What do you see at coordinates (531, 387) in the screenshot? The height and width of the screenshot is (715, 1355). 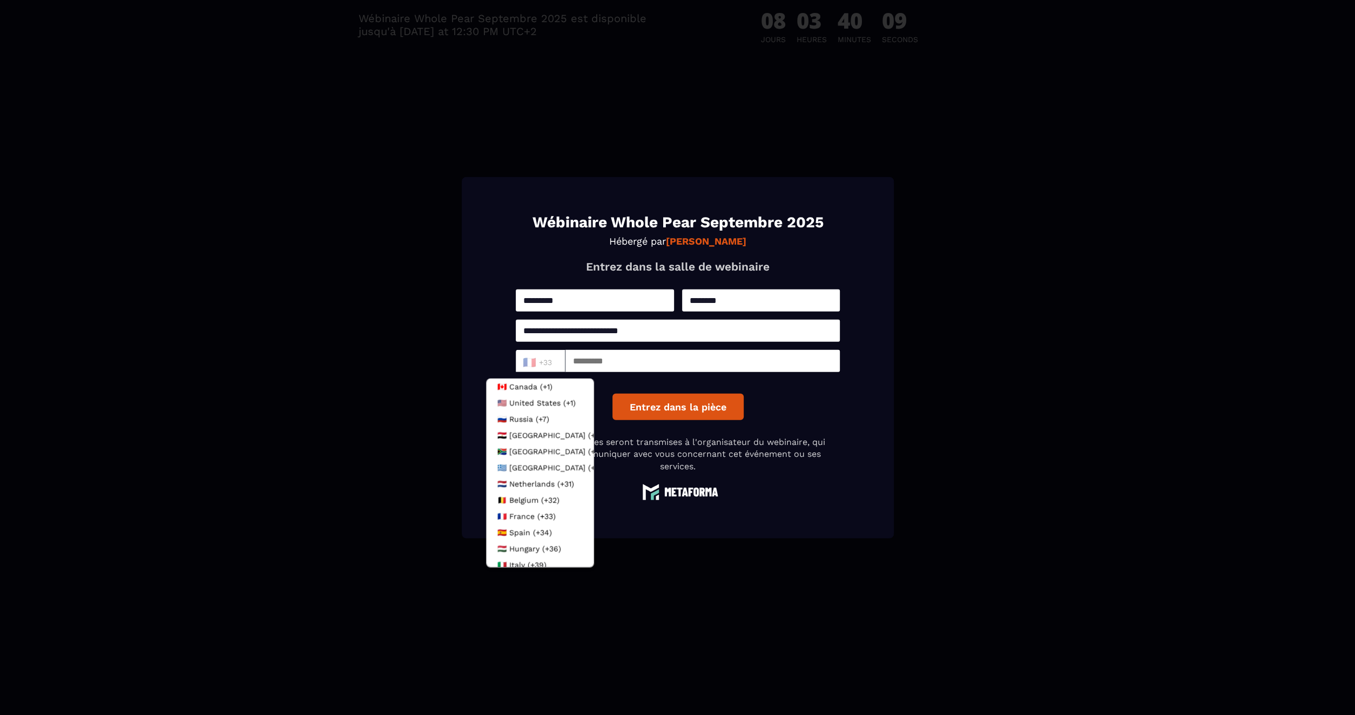 I see `span: Canada (+1)` at bounding box center [531, 387].